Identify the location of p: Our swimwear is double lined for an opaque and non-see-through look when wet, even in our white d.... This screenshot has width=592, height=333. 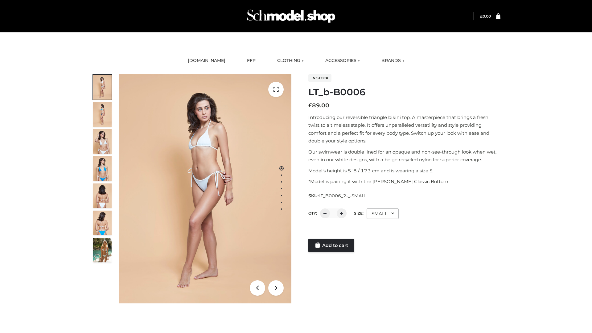
(404, 156).